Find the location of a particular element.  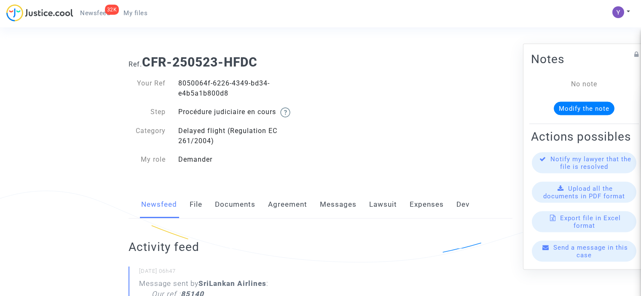

span: Export file in Excel format is located at coordinates (590, 222).